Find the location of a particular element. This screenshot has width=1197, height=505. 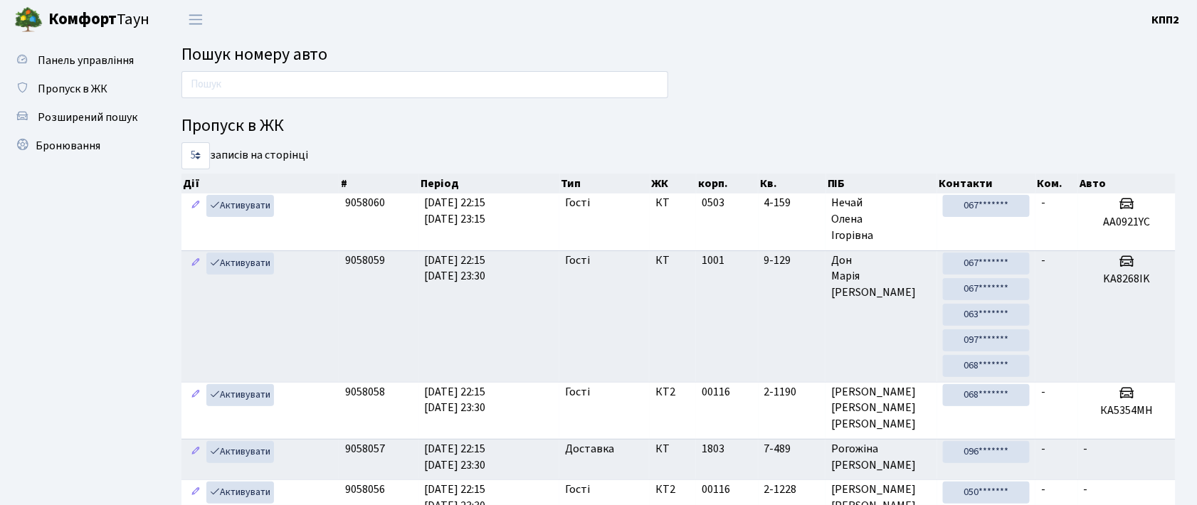

span: Бронювання is located at coordinates (68, 146).